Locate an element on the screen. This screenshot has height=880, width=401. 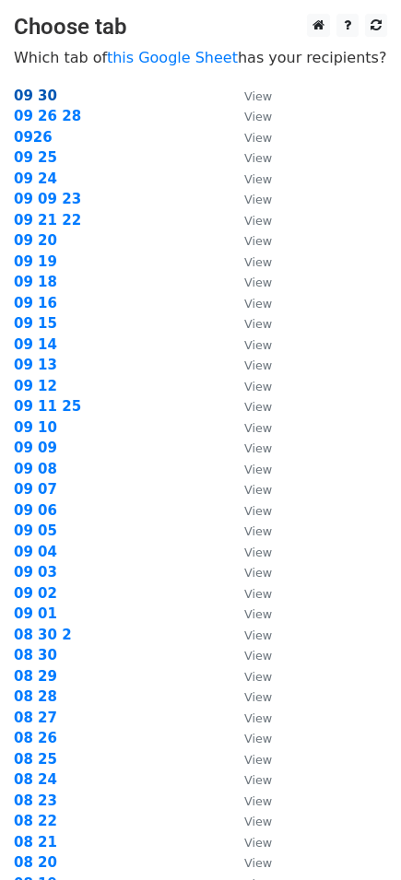
a: 09 13 is located at coordinates (35, 365).